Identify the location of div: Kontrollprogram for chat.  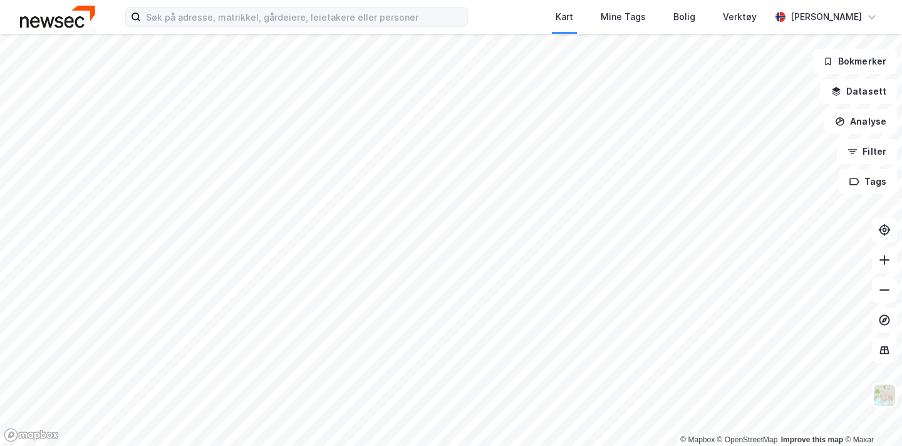
(871, 416).